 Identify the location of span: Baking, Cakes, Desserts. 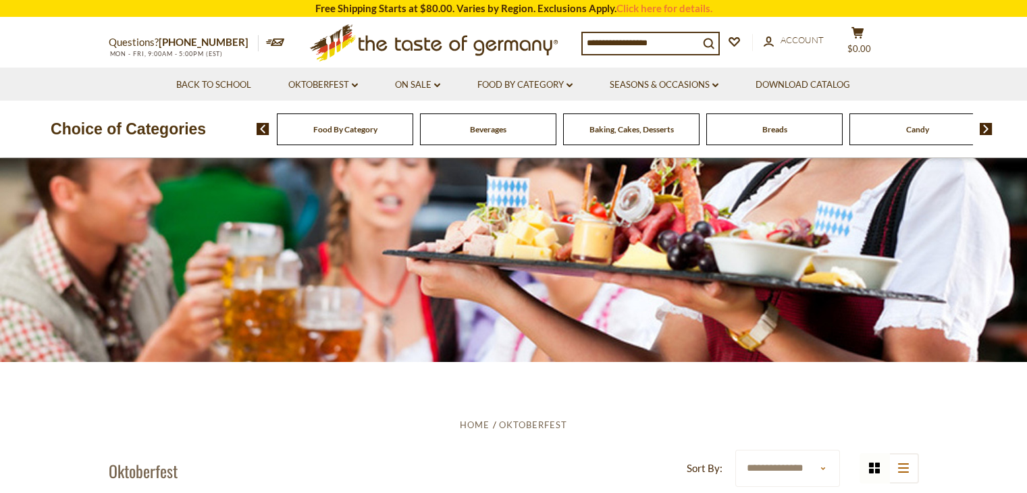
(631, 129).